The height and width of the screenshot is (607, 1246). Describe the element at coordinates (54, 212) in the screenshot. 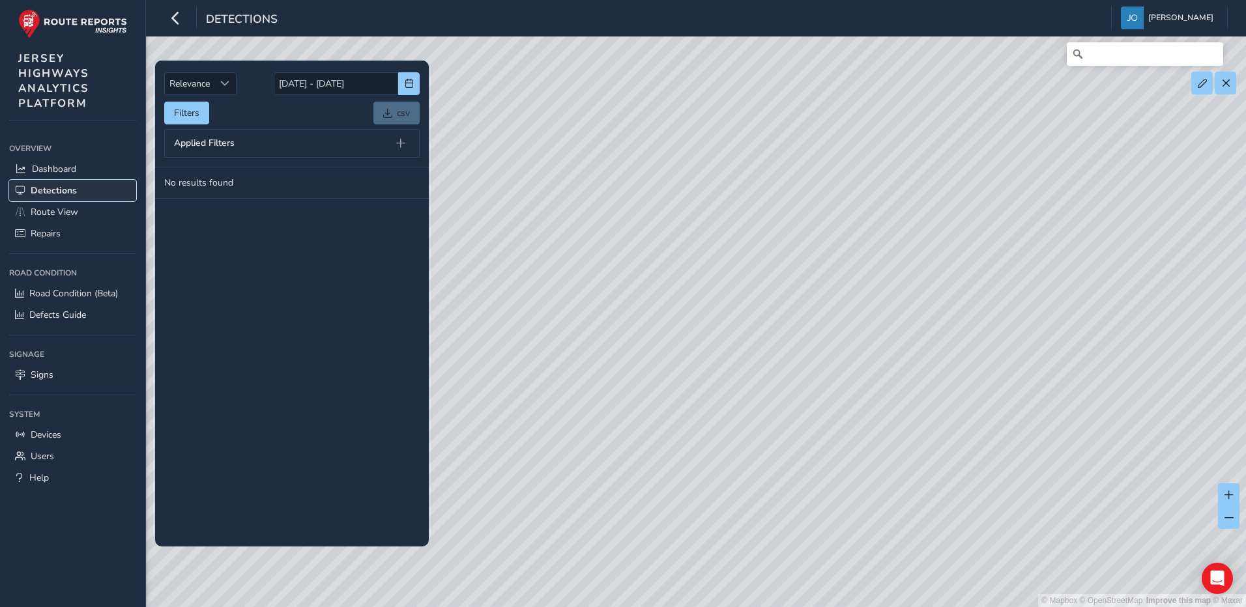

I see `span: Route View` at that location.